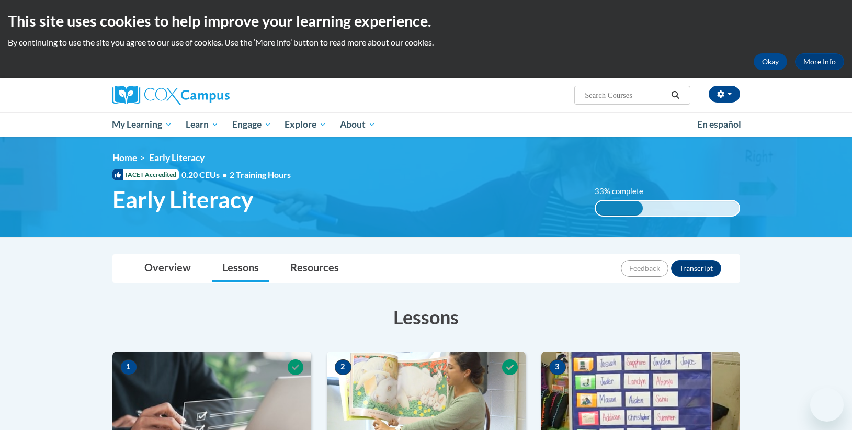  What do you see at coordinates (724, 94) in the screenshot?
I see `button: Account Settings` at bounding box center [724, 94].